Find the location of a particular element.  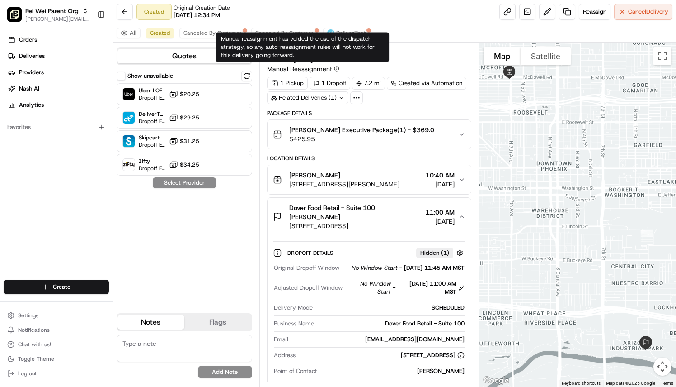

div: Start new chat is located at coordinates (90, 90).